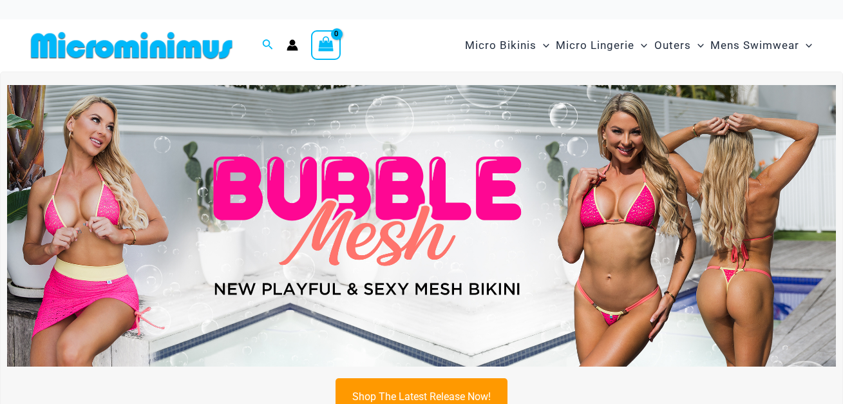 The height and width of the screenshot is (404, 843). I want to click on a: OutersMenu ToggleMenu Toggle, so click(679, 45).